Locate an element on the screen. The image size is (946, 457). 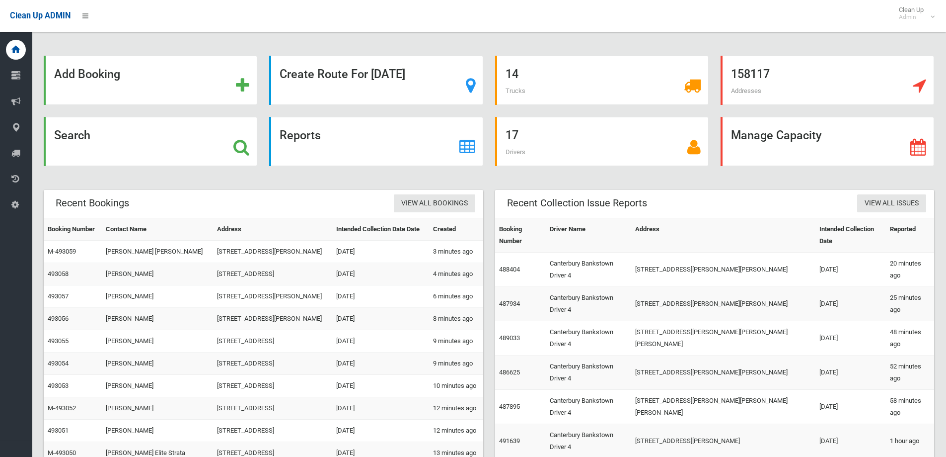
a: 489033 is located at coordinates (510, 337).